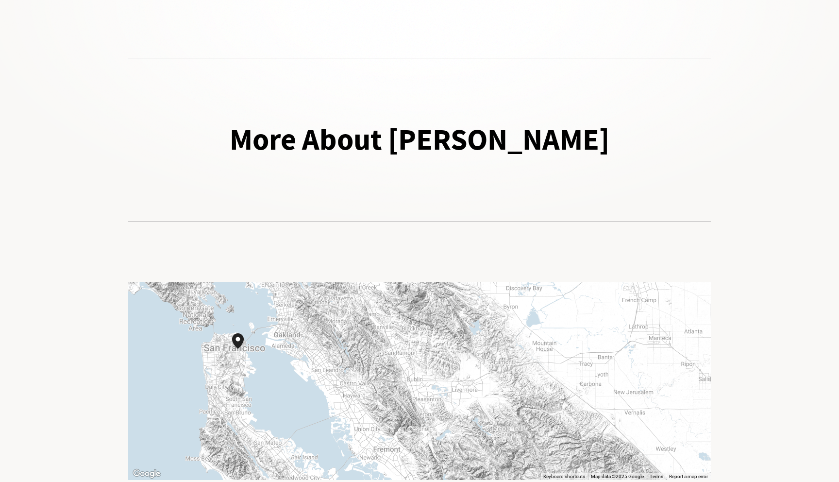 The width and height of the screenshot is (839, 482). What do you see at coordinates (147, 473) in the screenshot?
I see `img: Google` at bounding box center [147, 473].